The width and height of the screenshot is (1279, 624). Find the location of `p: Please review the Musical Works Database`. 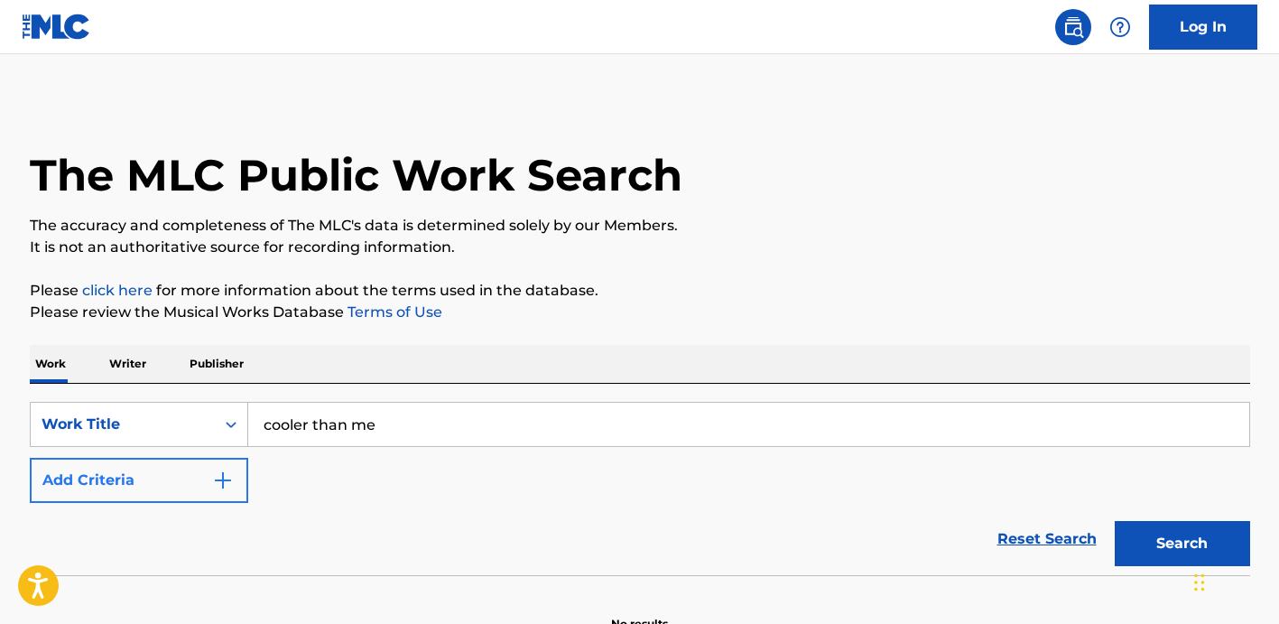

p: Please review the Musical Works Database is located at coordinates (640, 312).